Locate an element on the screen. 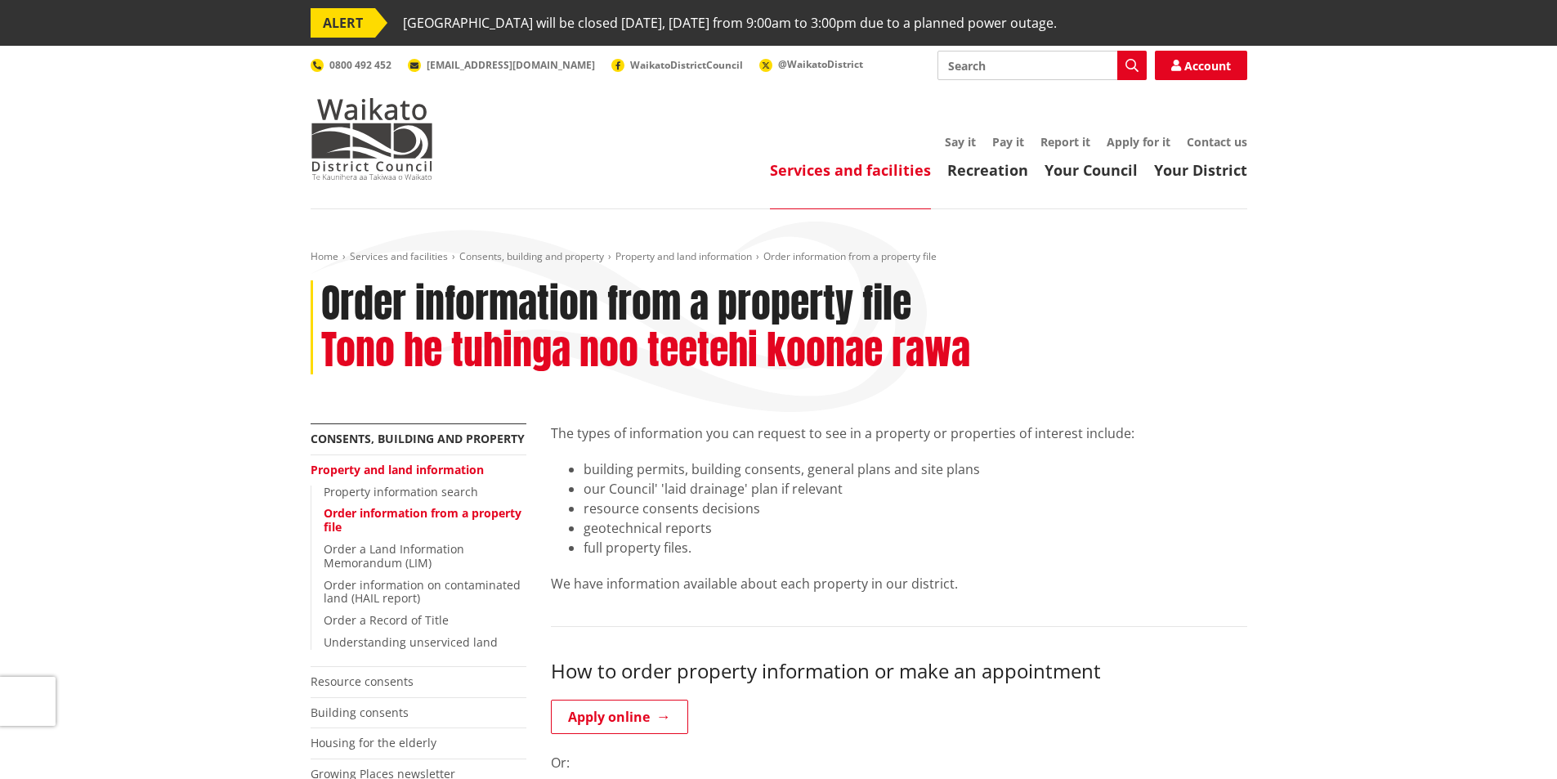 The height and width of the screenshot is (779, 1557). li: full property files. is located at coordinates (915, 548).